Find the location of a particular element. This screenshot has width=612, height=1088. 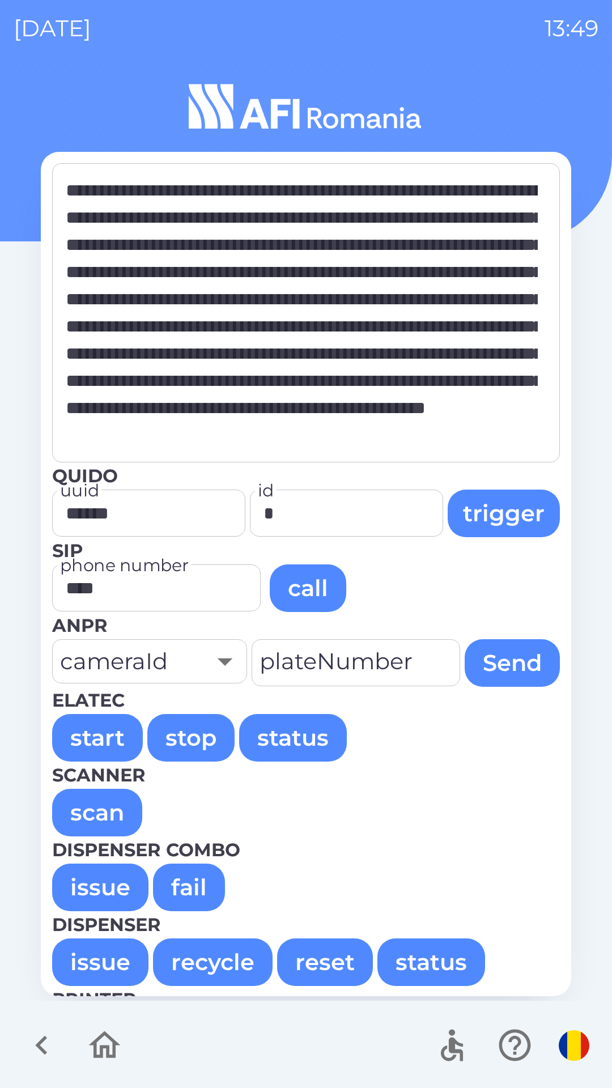

button: Send is located at coordinates (512, 663).